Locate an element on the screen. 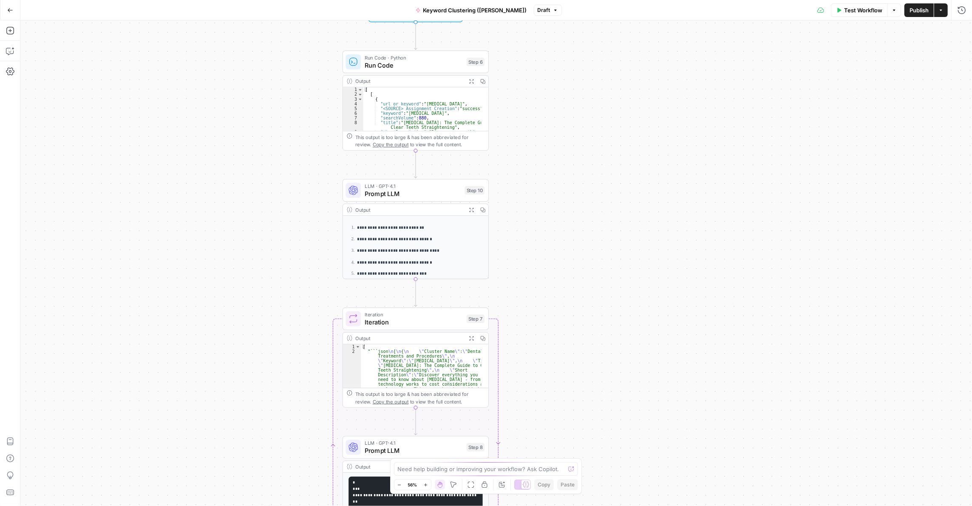 The height and width of the screenshot is (506, 972). span: Draft is located at coordinates (544, 10).